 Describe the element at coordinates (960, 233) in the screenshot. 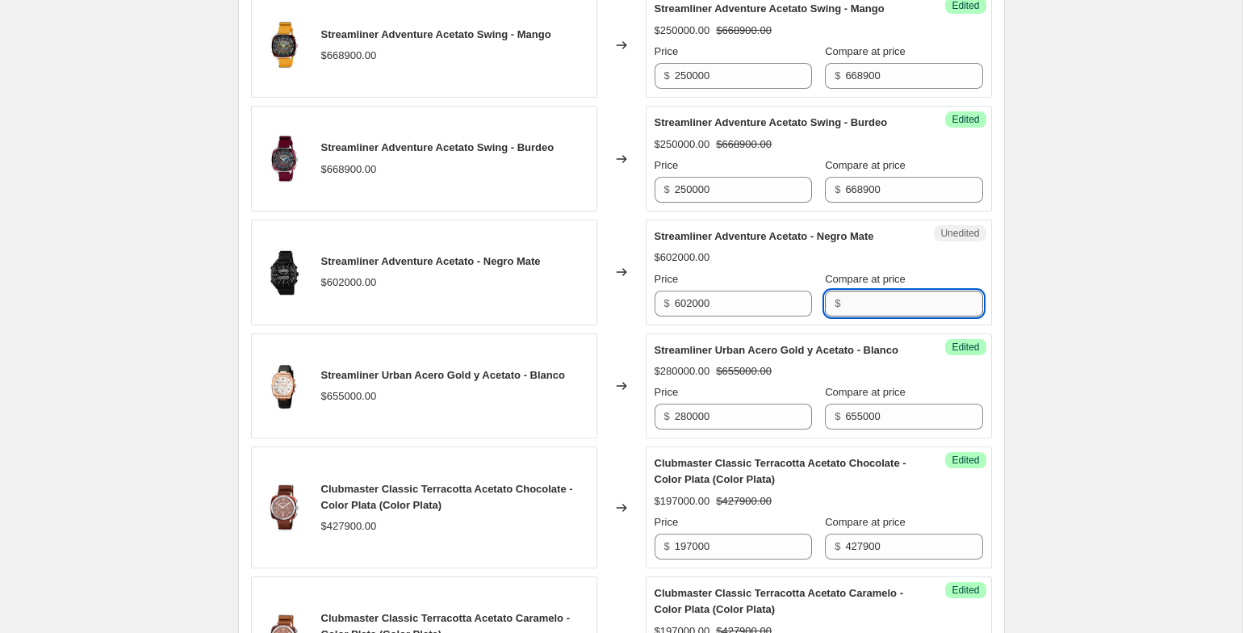

I see `span: Unedited` at that location.